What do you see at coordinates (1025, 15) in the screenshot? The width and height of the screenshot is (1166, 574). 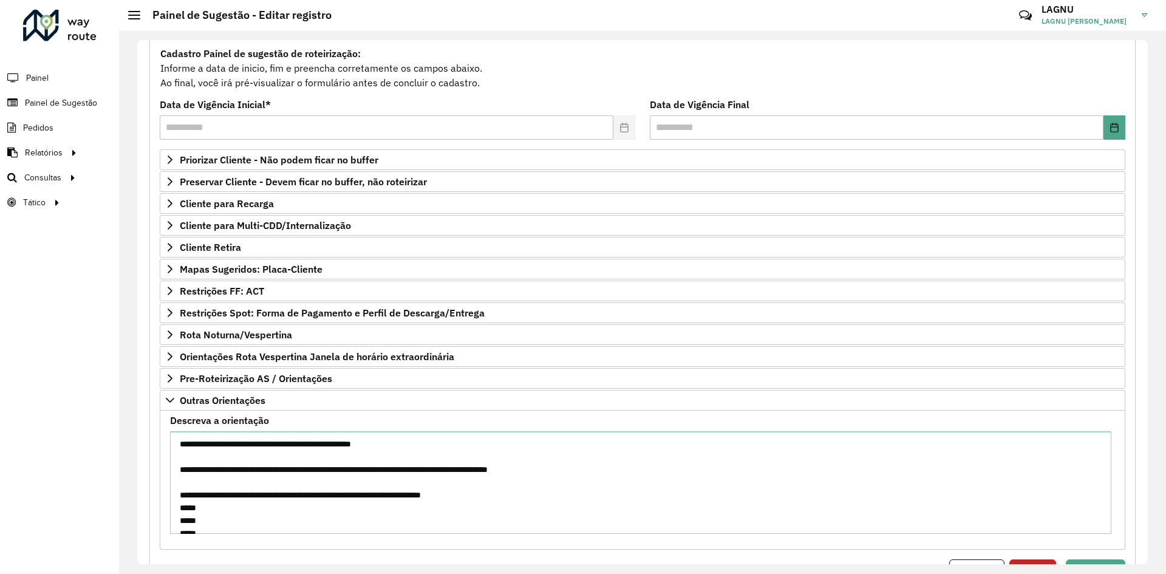 I see `a: Contato Rápido` at bounding box center [1025, 15].